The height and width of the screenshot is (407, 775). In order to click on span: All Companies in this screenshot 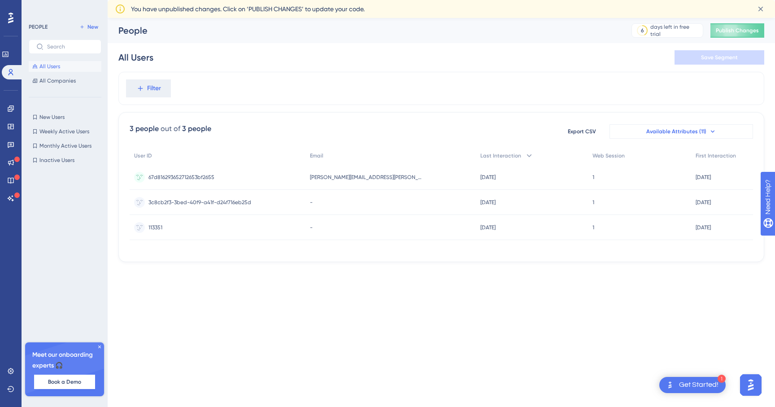, I will do `click(57, 81)`.